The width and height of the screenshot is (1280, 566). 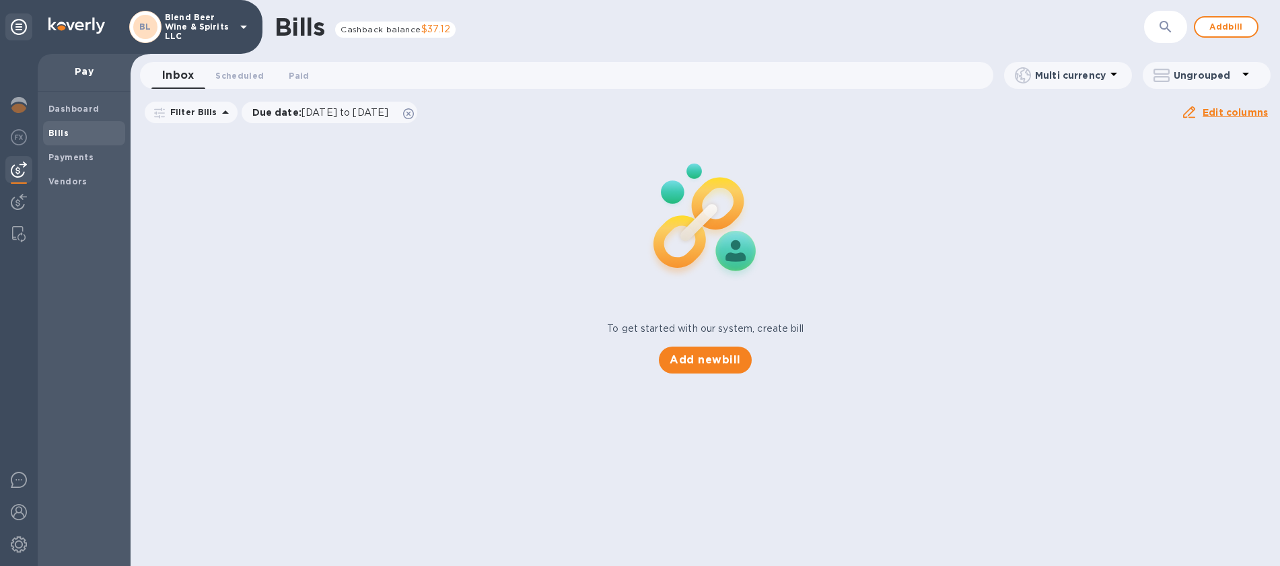 What do you see at coordinates (84, 71) in the screenshot?
I see `p: Pay` at bounding box center [84, 71].